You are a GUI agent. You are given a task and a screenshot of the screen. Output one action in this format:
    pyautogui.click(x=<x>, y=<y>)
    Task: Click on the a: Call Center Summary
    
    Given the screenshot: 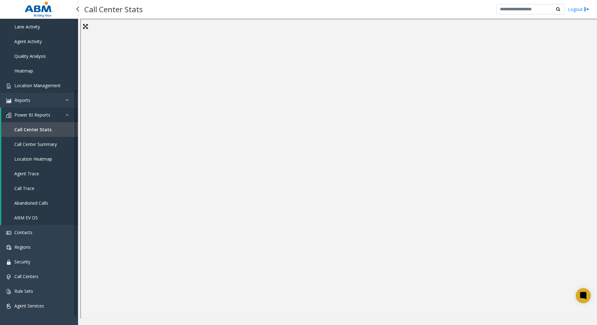 What is the action you would take?
    pyautogui.click(x=40, y=144)
    